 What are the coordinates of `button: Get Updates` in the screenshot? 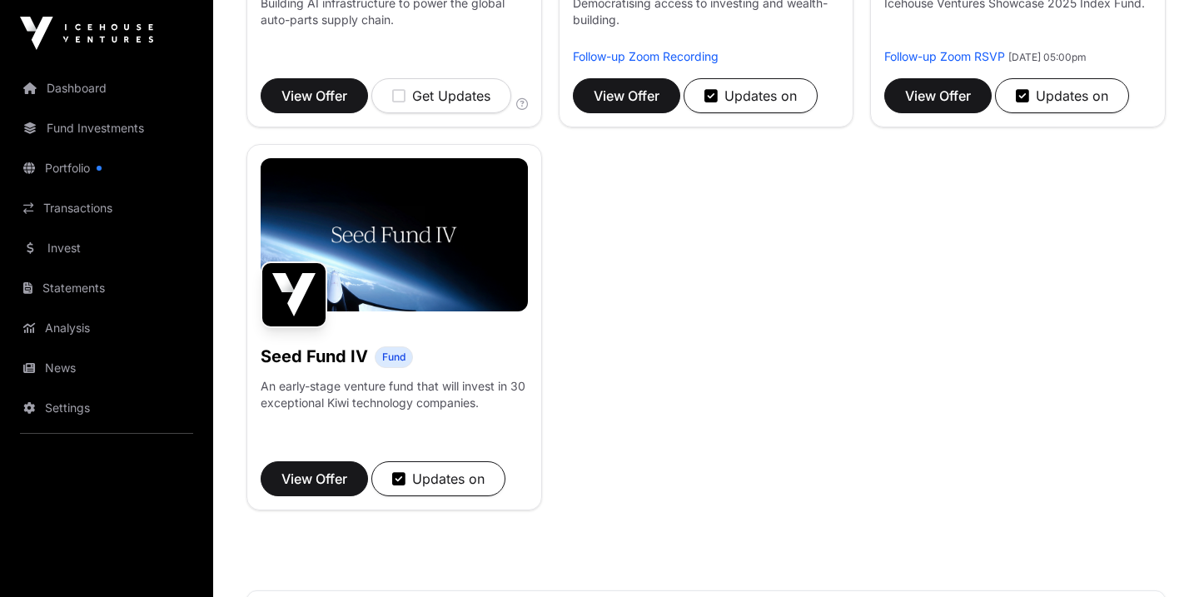 It's located at (441, 96).